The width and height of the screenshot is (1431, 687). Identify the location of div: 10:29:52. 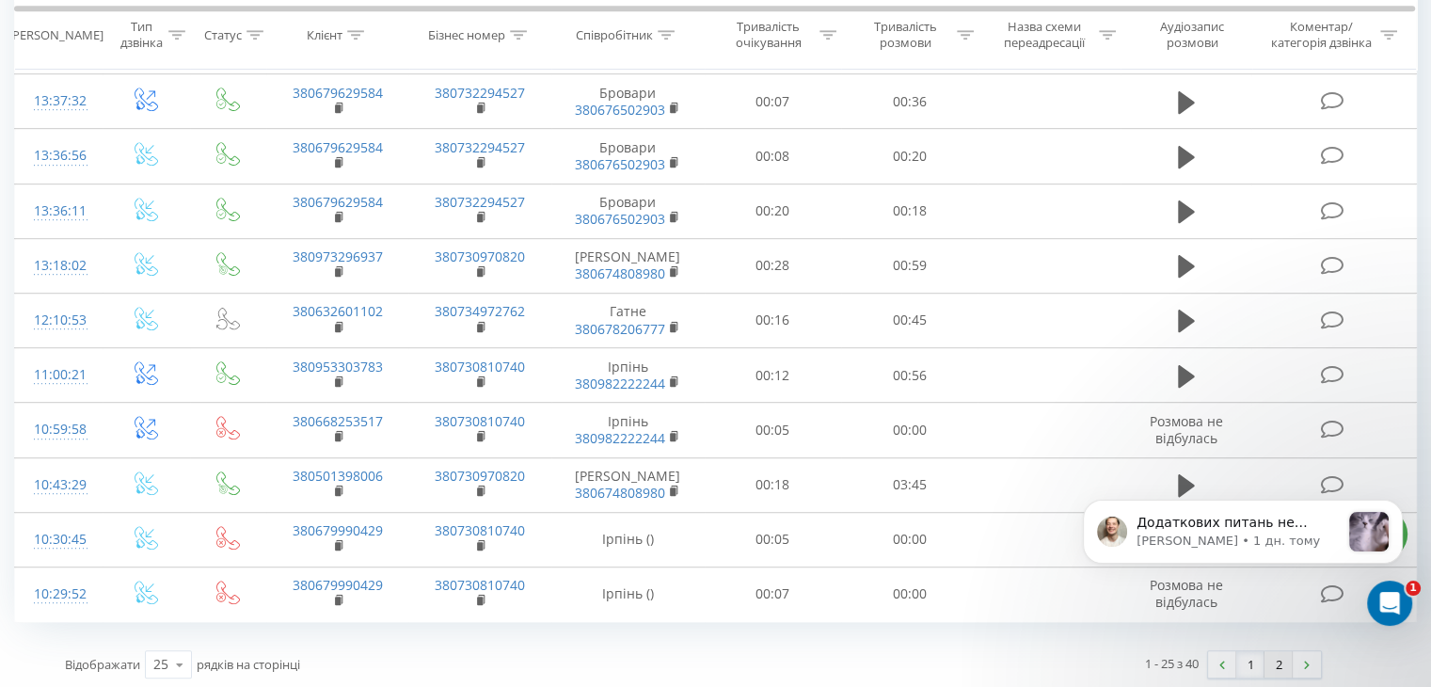
(58, 594).